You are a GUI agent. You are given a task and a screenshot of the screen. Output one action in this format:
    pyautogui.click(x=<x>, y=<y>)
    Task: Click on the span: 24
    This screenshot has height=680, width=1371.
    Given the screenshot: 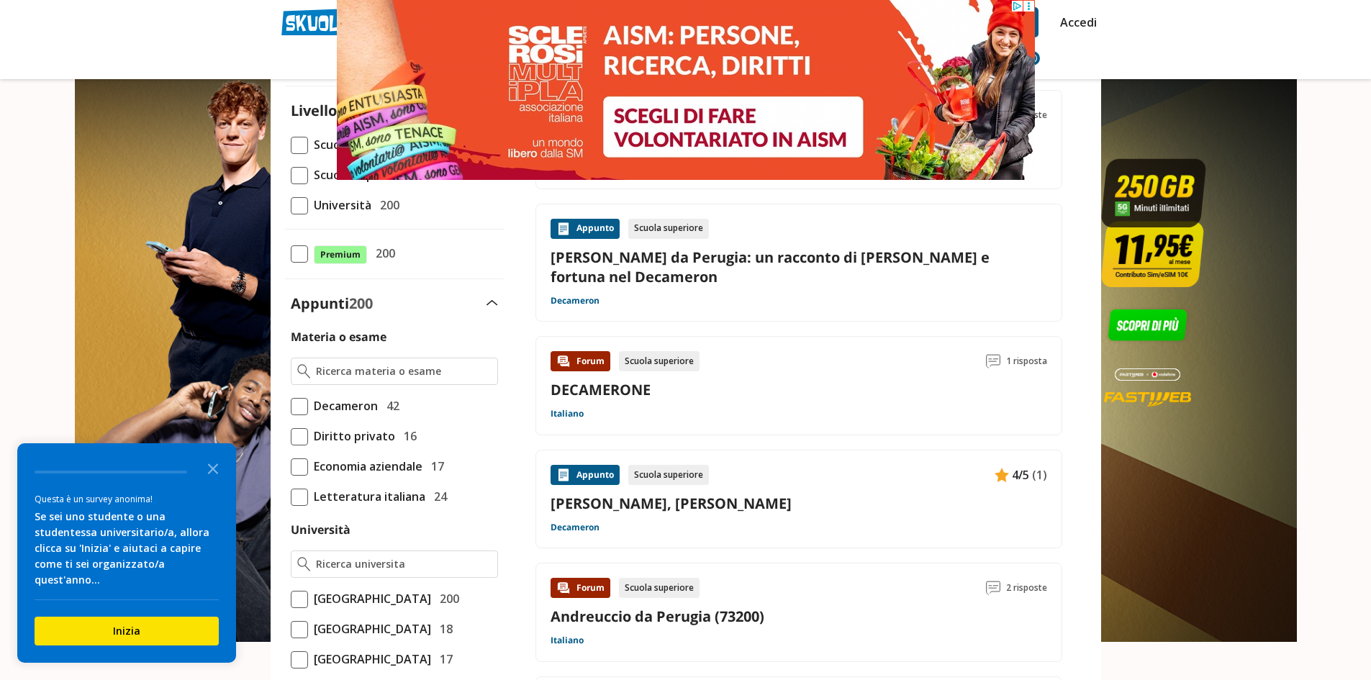 What is the action you would take?
    pyautogui.click(x=438, y=497)
    